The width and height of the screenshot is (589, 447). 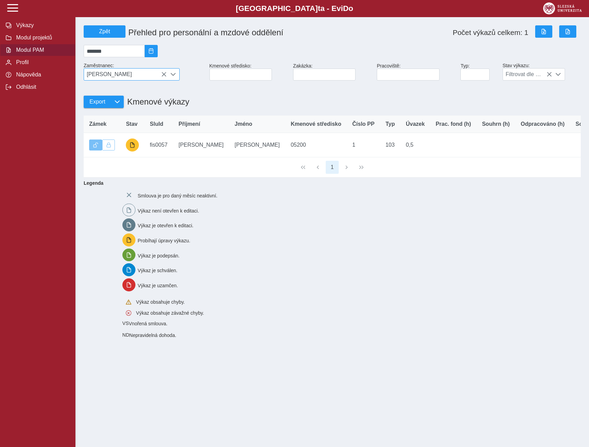 What do you see at coordinates (156, 102) in the screenshot?
I see `h1: Kmenové výkazy` at bounding box center [156, 102].